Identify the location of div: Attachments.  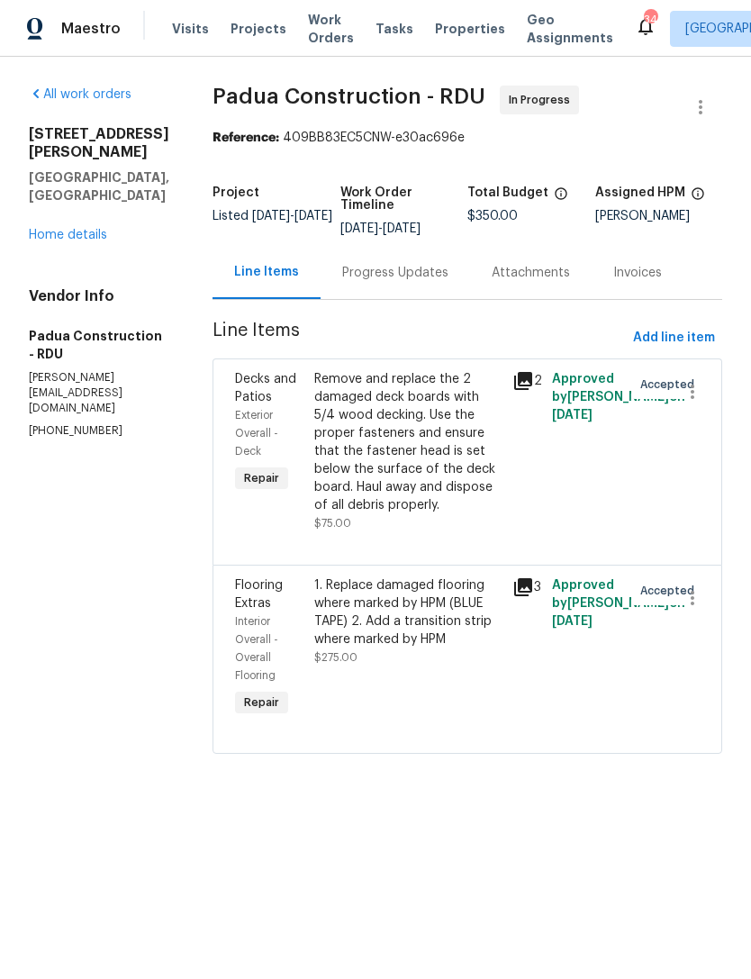
(531, 273).